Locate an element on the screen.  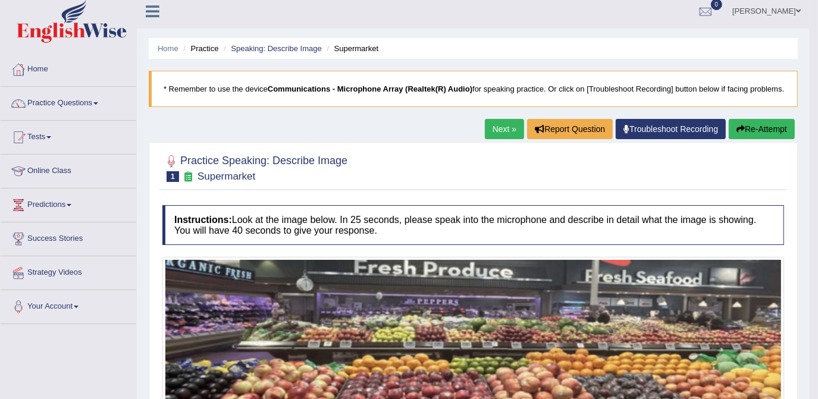
b: Communications - Microphone Array (Realtek(R) Audio) is located at coordinates (370, 89).